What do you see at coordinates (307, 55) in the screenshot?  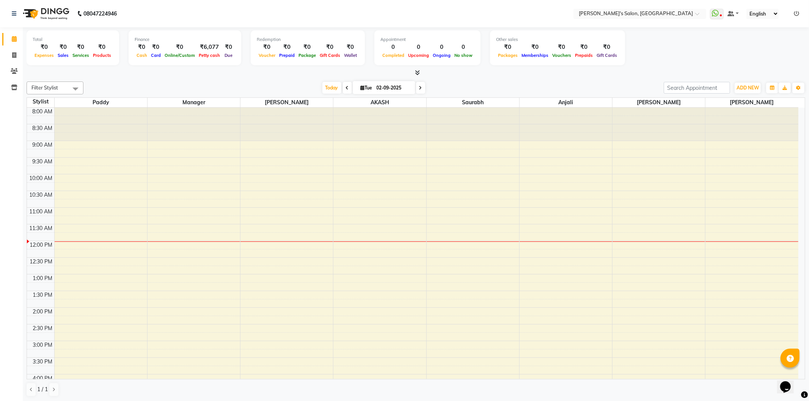 I see `span: Package` at bounding box center [307, 55].